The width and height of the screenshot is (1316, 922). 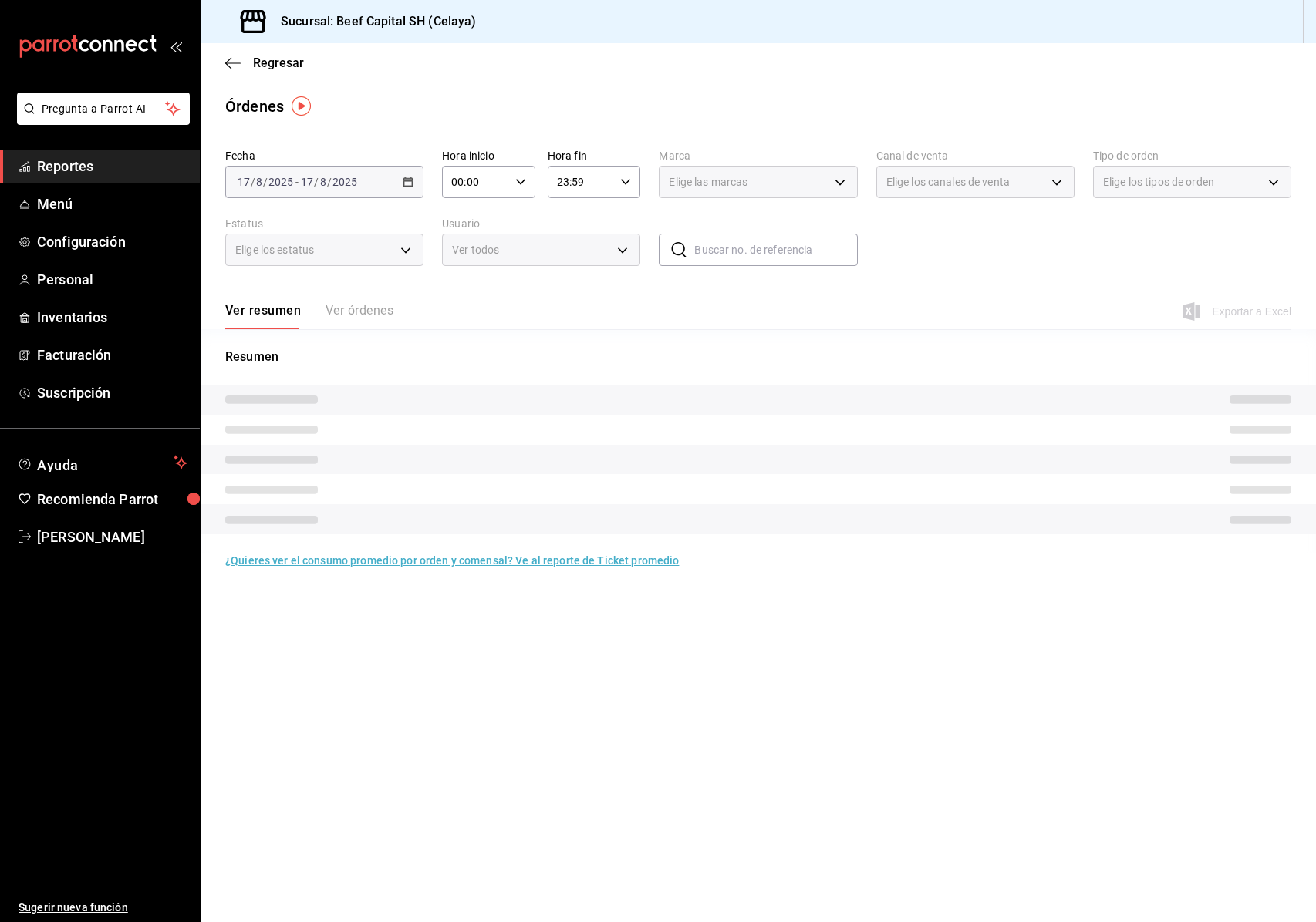 I want to click on button: Tooltip marker, so click(x=301, y=106).